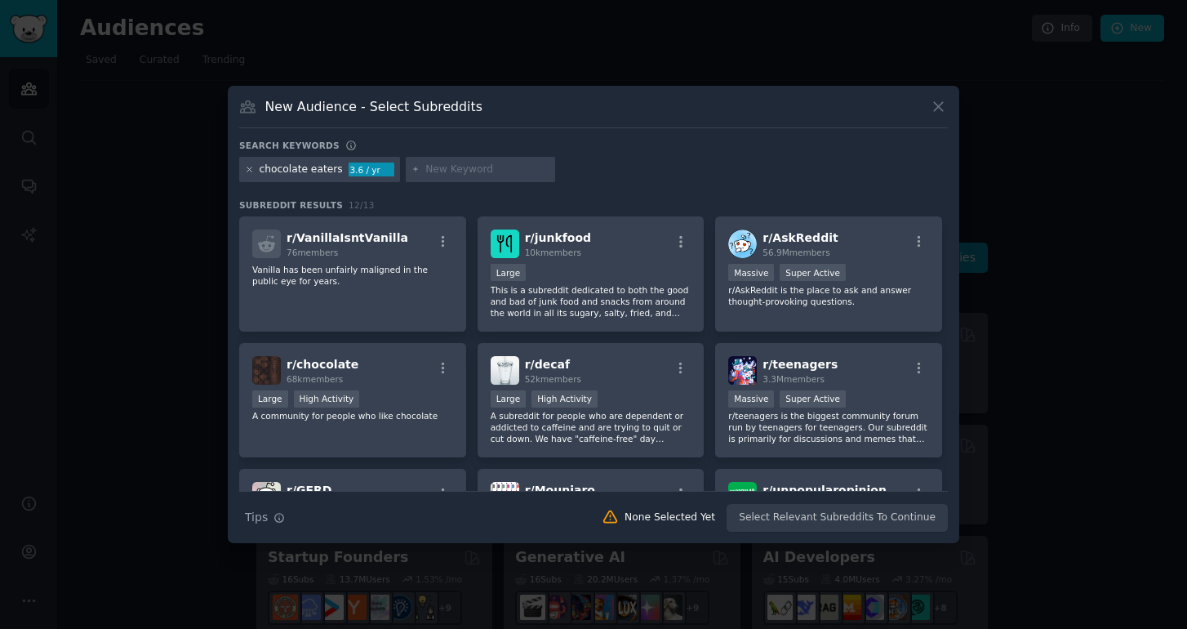 The image size is (1187, 629). I want to click on span: 12 / 13, so click(362, 205).